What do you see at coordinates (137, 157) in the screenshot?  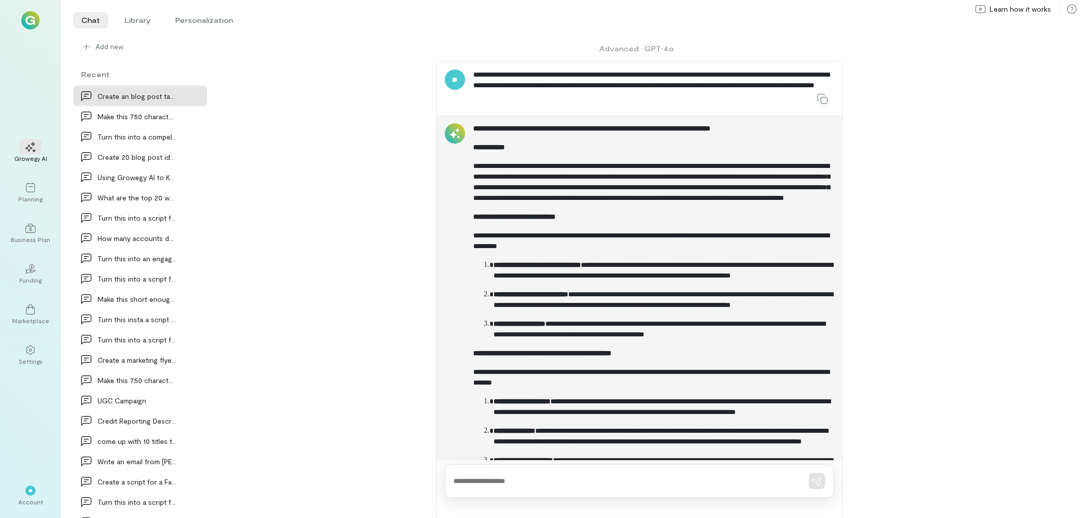 I see `div: Create 20 blog post ideas for Growegy, Inc. (Grow…` at bounding box center [137, 157].